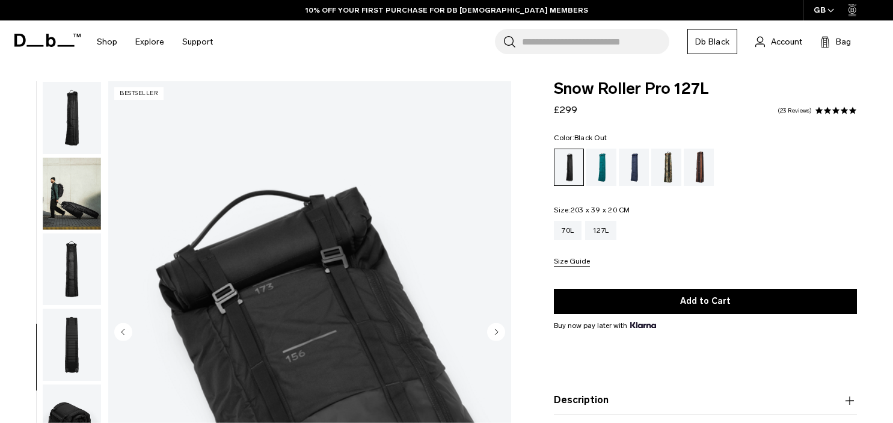 This screenshot has width=893, height=423. Describe the element at coordinates (605, 325) in the screenshot. I see `span: Buy now pay later with` at that location.